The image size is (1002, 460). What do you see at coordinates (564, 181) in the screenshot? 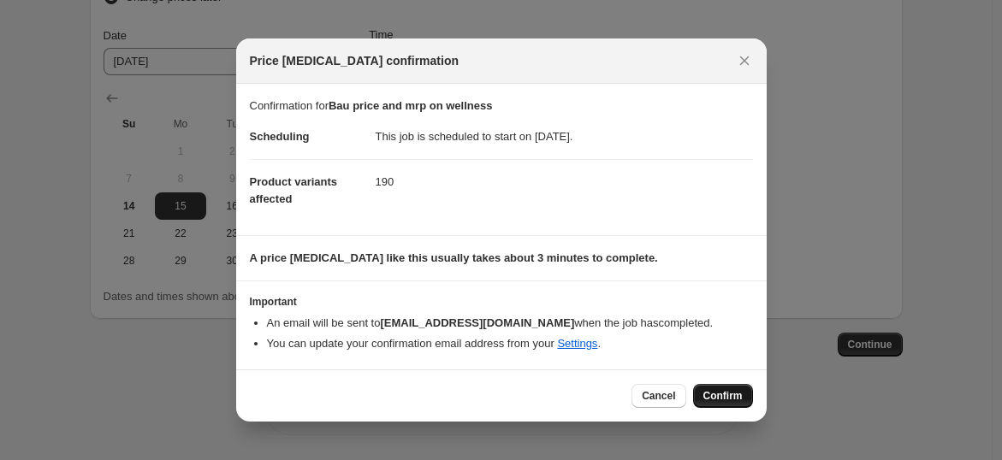
I see `dd: 190` at bounding box center [564, 181].